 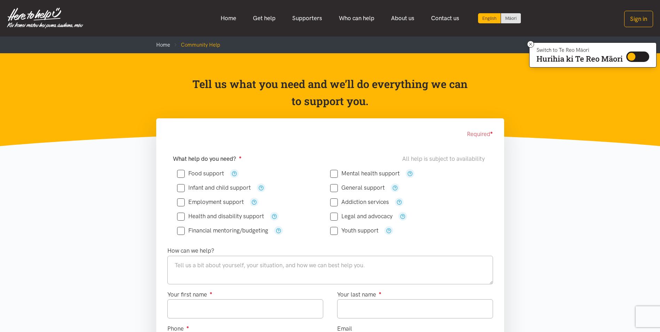 What do you see at coordinates (354, 230) in the screenshot?
I see `label: Youth support` at bounding box center [354, 230].